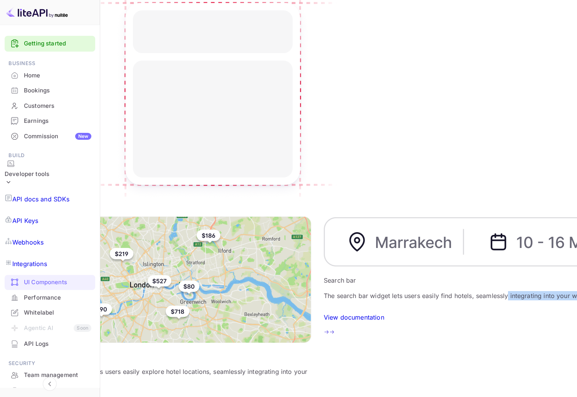 The image size is (577, 397). I want to click on p: Map, so click(161, 356).